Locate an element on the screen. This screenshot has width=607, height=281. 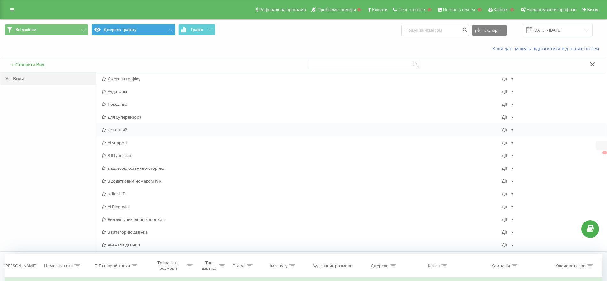
span: Графік is located at coordinates (197, 30).